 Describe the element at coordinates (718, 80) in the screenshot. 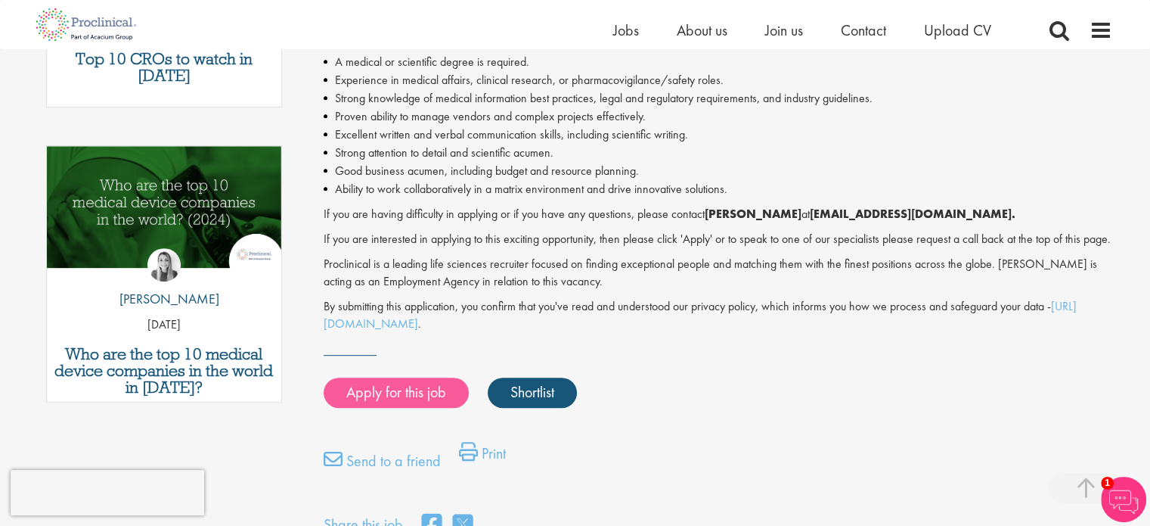

I see `li: Experience in medical affairs, clinical research, or pharmacovigilance/safety roles.` at that location.